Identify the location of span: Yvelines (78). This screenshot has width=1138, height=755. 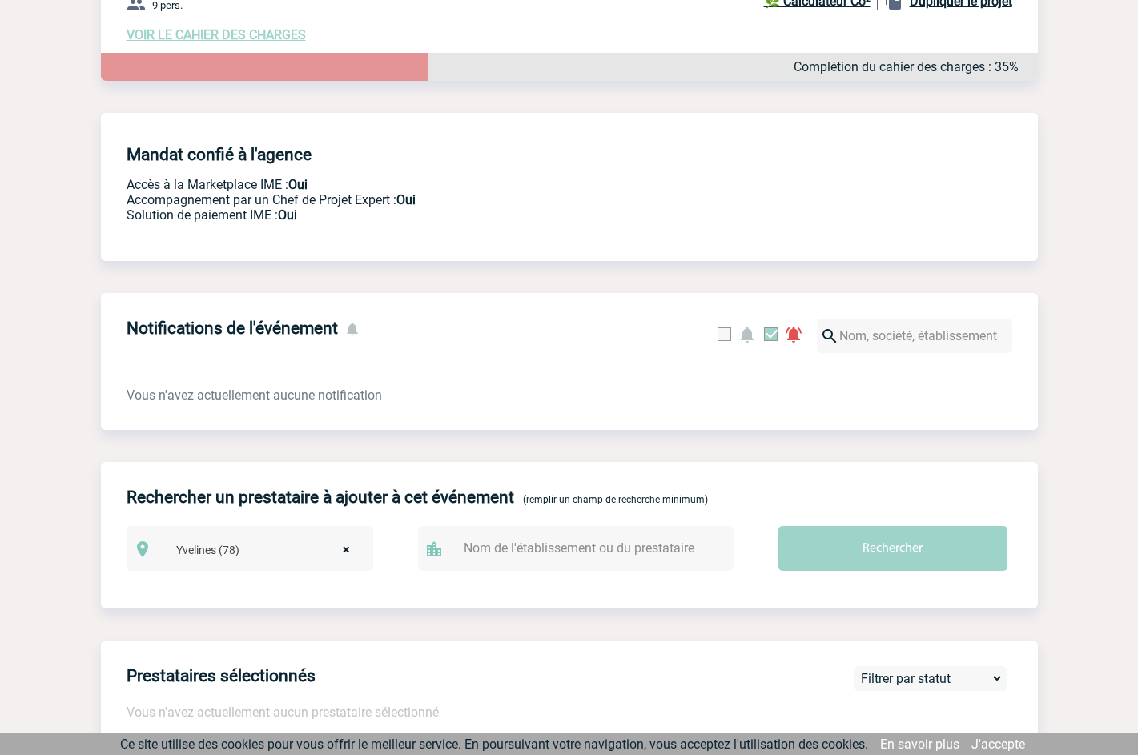
(267, 550).